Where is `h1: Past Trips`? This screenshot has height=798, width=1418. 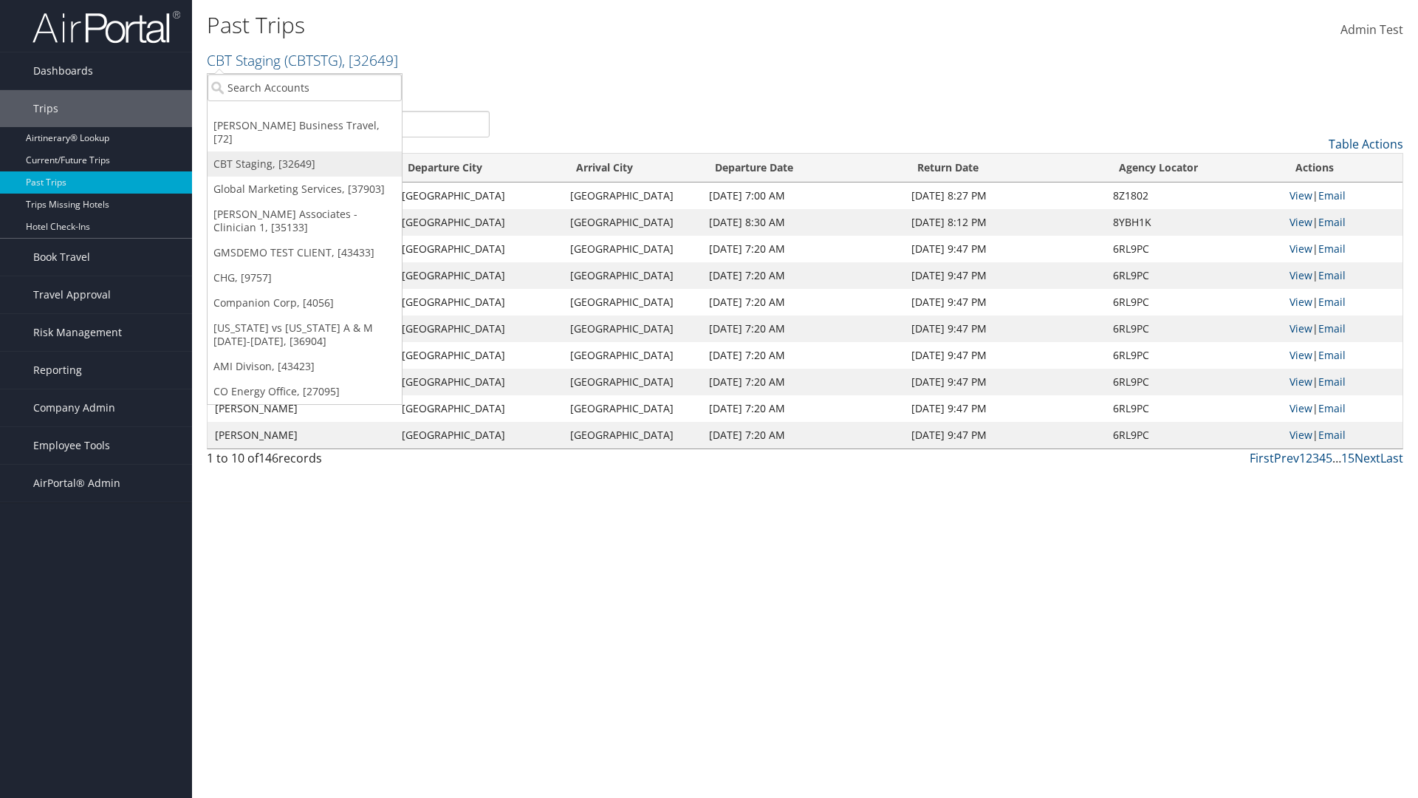 h1: Past Trips is located at coordinates (606, 25).